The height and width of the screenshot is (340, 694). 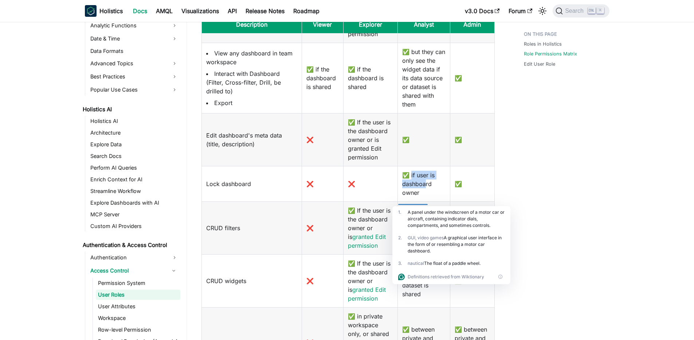 What do you see at coordinates (424, 78) in the screenshot?
I see `td: ✅ but they can only see the widget data if its data source or dataset is shared with them` at bounding box center [424, 78].